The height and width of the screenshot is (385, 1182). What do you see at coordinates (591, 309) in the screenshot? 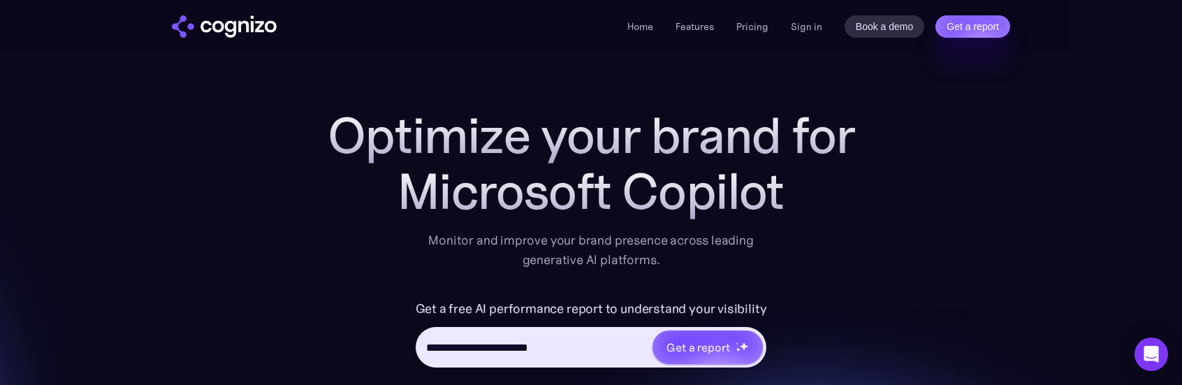
I see `label: Get a free AI performance report to understand your visibility` at bounding box center [591, 309].